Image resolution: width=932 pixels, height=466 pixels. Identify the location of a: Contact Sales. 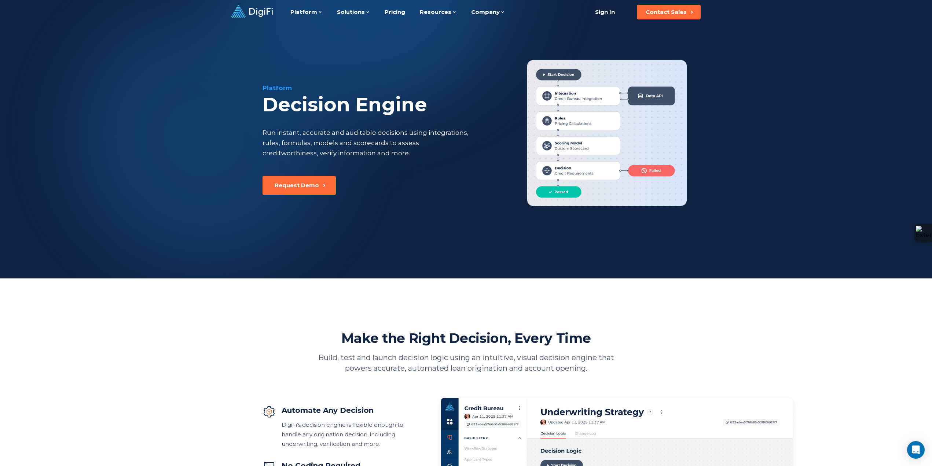
(669, 12).